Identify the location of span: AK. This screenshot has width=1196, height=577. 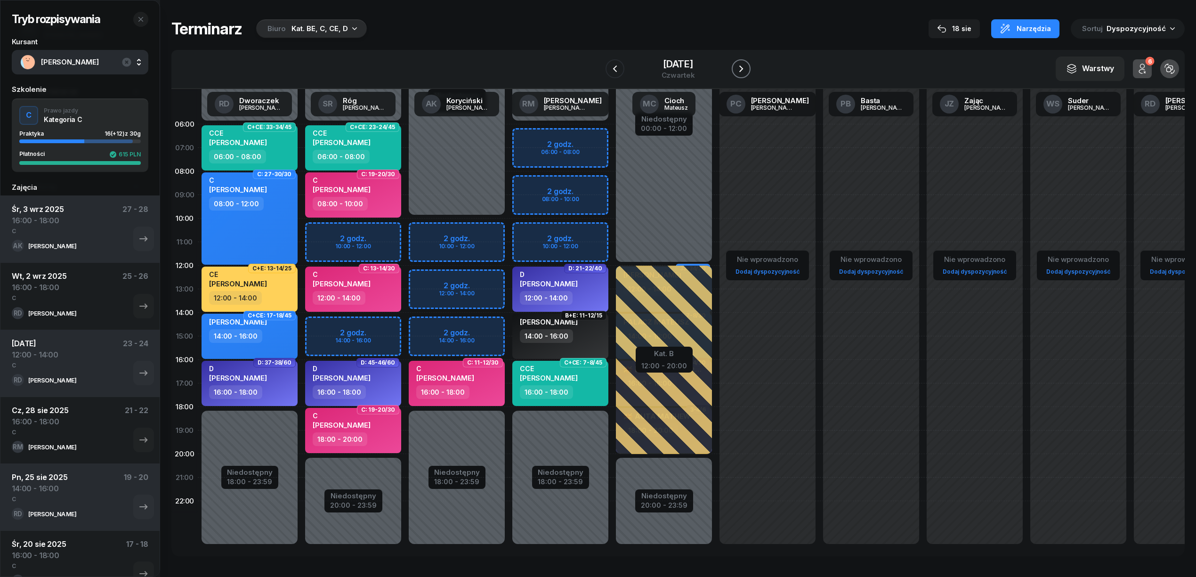
(431, 104).